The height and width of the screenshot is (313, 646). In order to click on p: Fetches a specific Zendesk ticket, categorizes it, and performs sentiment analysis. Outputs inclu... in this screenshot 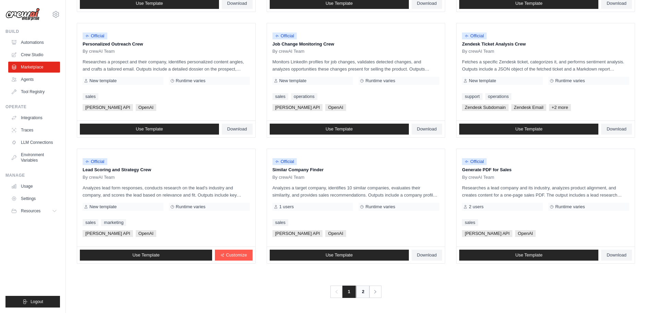, I will do `click(546, 65)`.